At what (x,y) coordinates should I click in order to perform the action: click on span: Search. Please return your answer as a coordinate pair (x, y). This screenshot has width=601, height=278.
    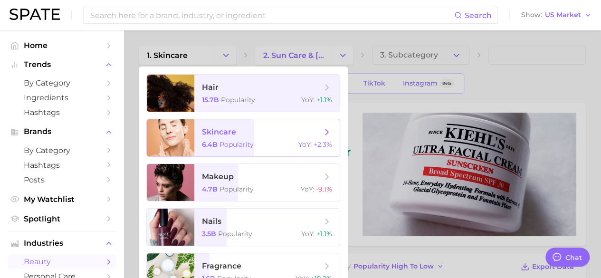
    Looking at the image, I should click on (478, 15).